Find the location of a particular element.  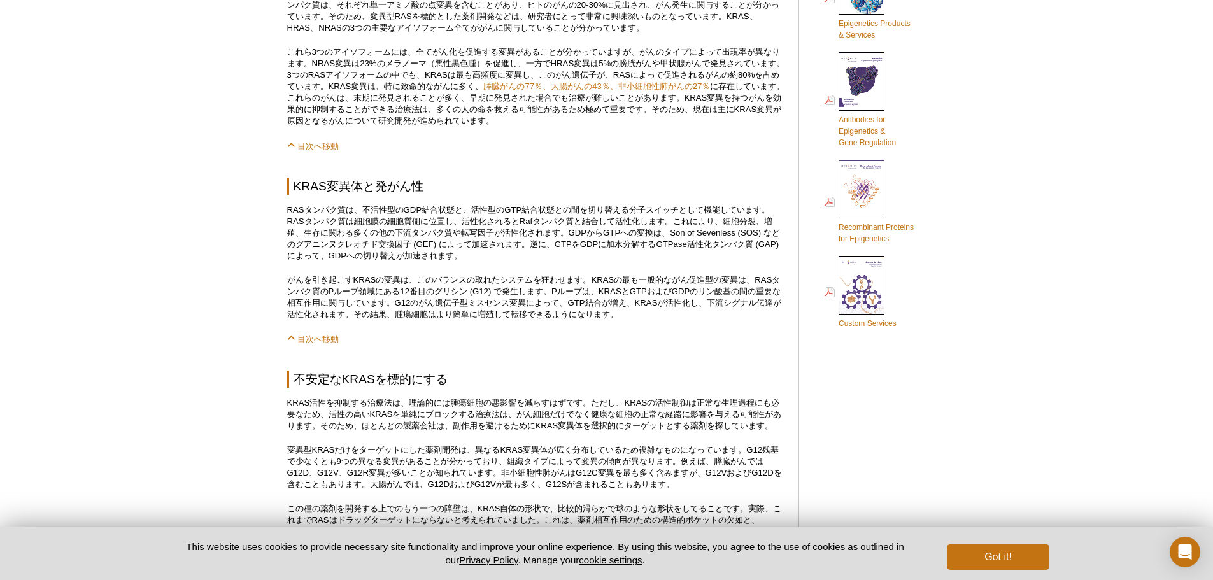

span: Recombinant Proteins for Epigenetics is located at coordinates (876, 233).